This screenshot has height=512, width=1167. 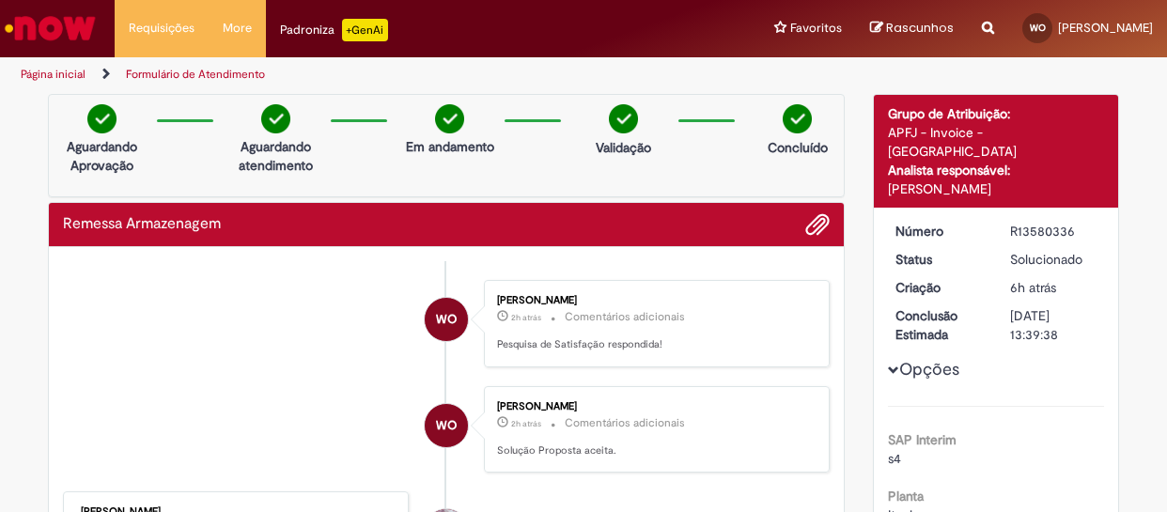 What do you see at coordinates (797, 147) in the screenshot?
I see `p: Concluído` at bounding box center [797, 147].